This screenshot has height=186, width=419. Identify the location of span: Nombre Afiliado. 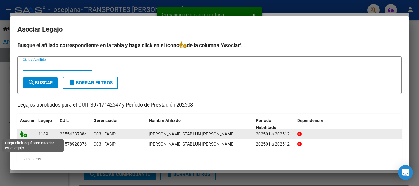
(165, 121).